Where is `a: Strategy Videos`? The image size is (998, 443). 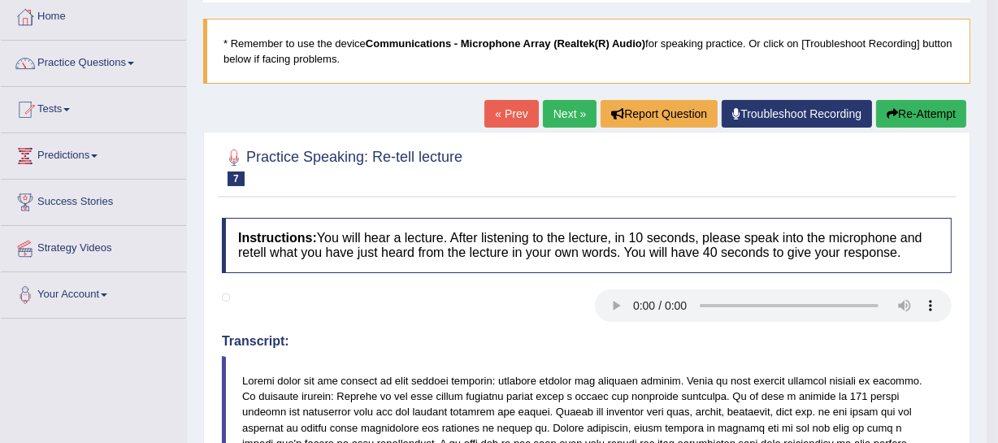 a: Strategy Videos is located at coordinates (93, 246).